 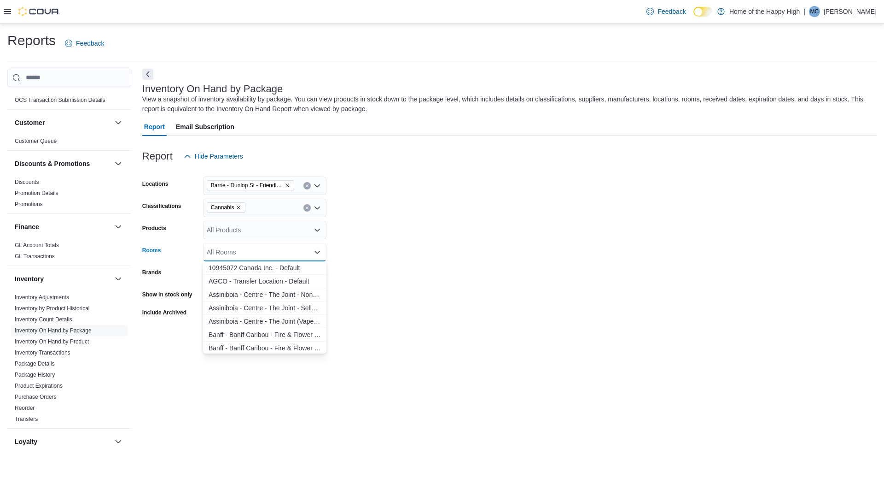 What do you see at coordinates (39, 12) in the screenshot?
I see `img: Cova` at bounding box center [39, 12].